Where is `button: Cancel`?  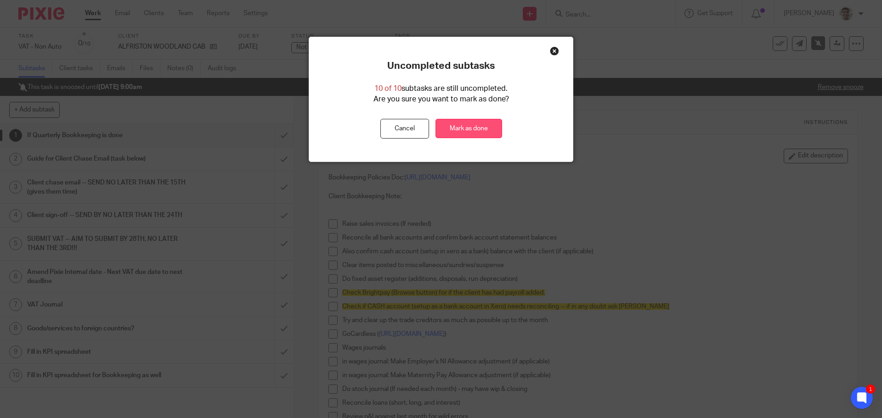
button: Cancel is located at coordinates (405, 129).